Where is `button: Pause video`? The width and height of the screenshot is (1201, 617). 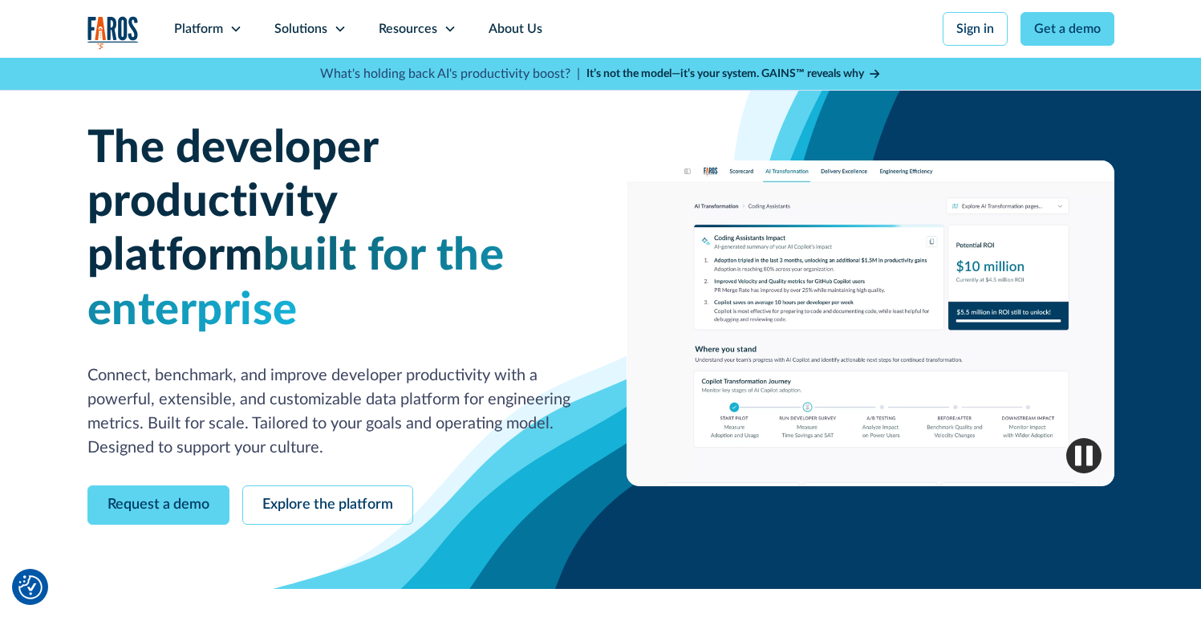 button: Pause video is located at coordinates (1084, 456).